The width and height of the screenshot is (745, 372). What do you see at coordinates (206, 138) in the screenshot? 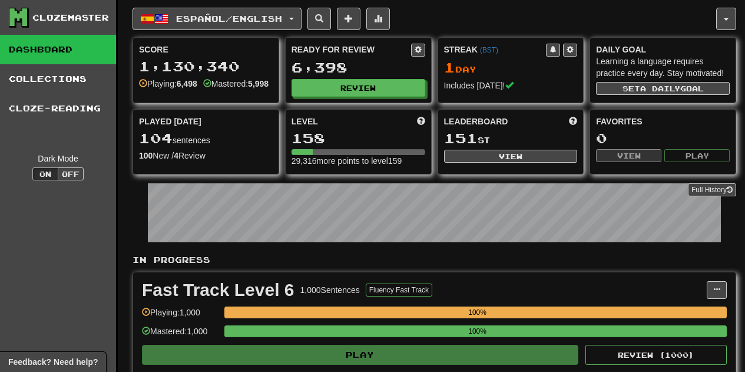
I see `div: sentences` at bounding box center [206, 138].